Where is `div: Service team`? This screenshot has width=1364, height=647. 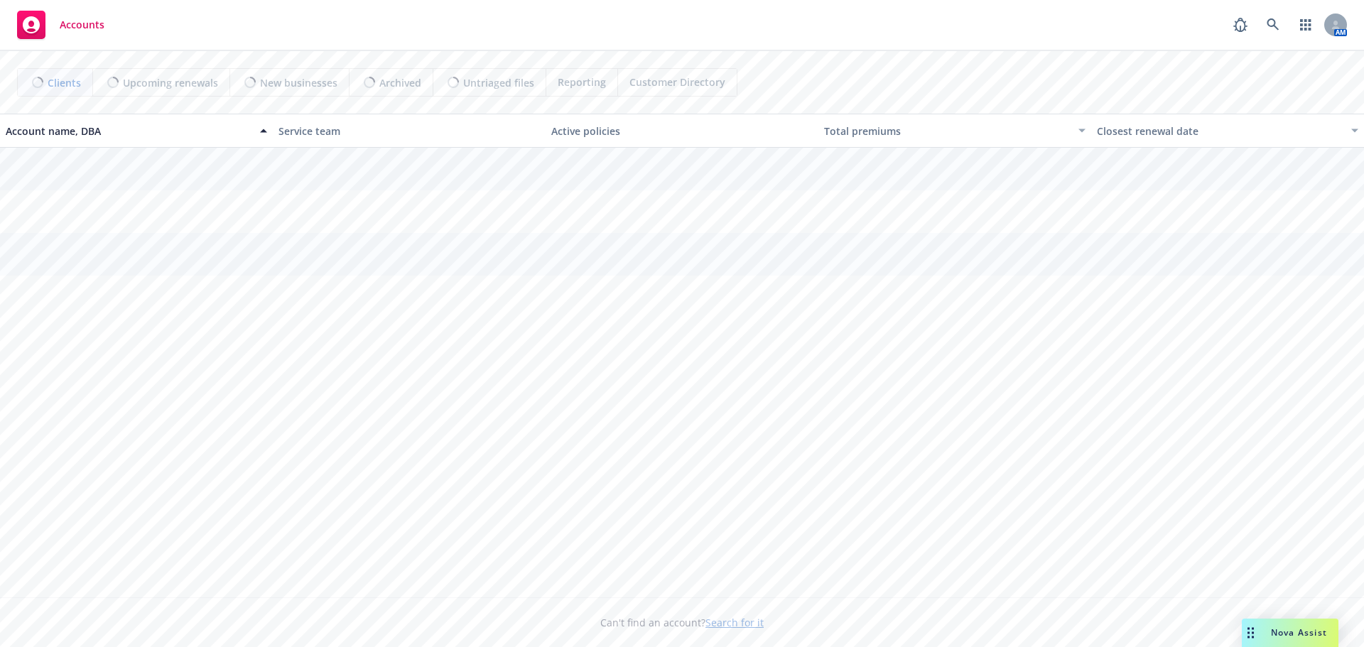
div: Service team is located at coordinates (409, 131).